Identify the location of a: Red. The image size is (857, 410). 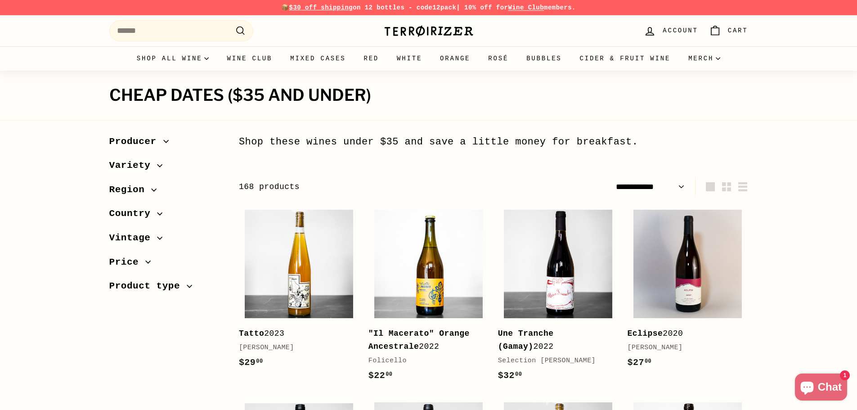
(371, 58).